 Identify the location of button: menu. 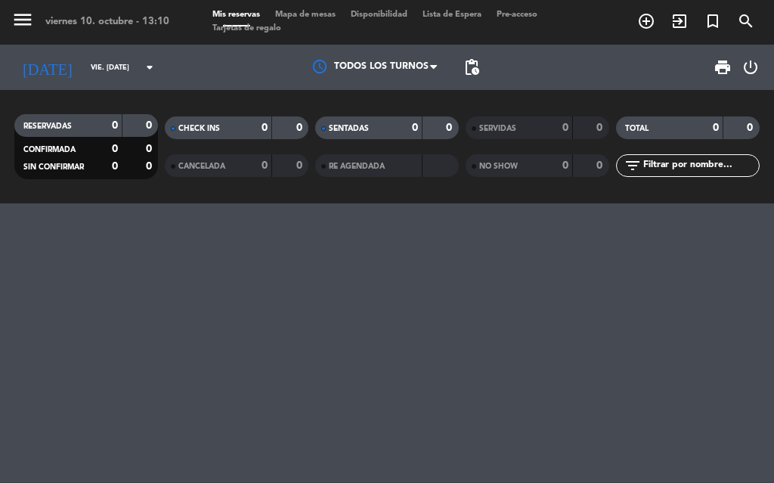
(23, 23).